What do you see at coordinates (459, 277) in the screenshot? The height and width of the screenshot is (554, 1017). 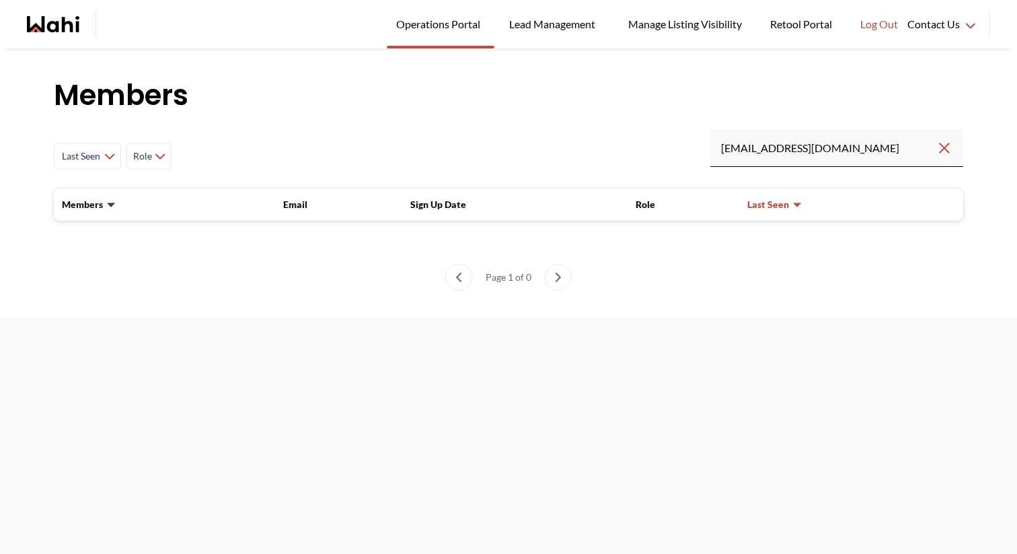 I see `button: previous page` at bounding box center [459, 277].